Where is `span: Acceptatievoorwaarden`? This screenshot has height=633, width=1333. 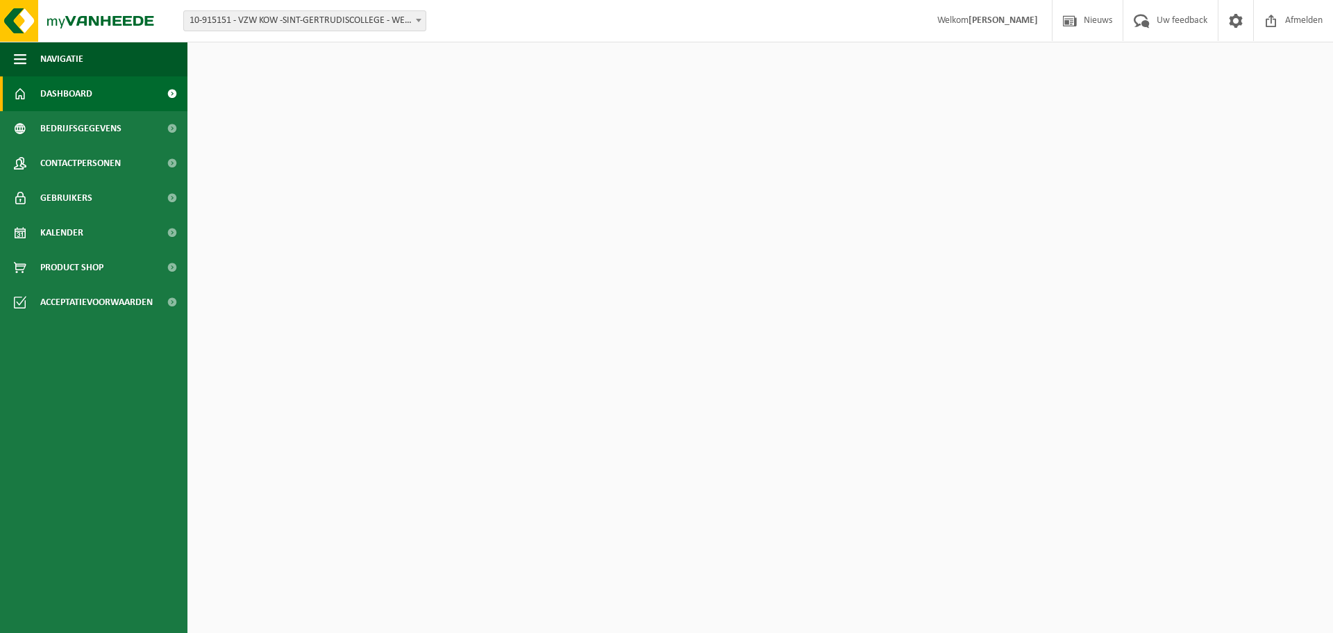
span: Acceptatievoorwaarden is located at coordinates (97, 302).